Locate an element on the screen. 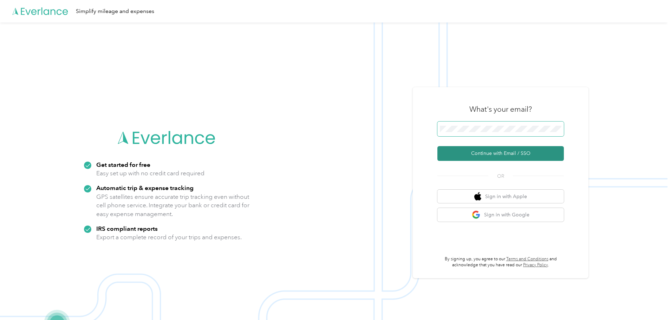 This screenshot has height=320, width=671. img: apple logo is located at coordinates (477, 196).